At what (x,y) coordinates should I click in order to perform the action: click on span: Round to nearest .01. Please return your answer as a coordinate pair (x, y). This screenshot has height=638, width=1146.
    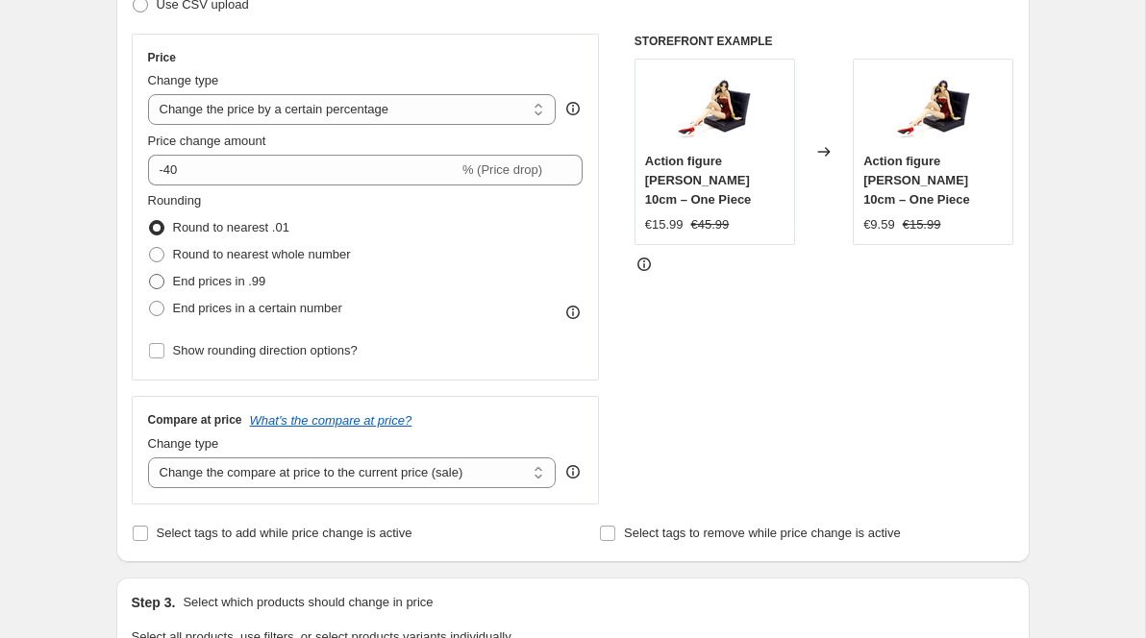
    Looking at the image, I should click on (231, 227).